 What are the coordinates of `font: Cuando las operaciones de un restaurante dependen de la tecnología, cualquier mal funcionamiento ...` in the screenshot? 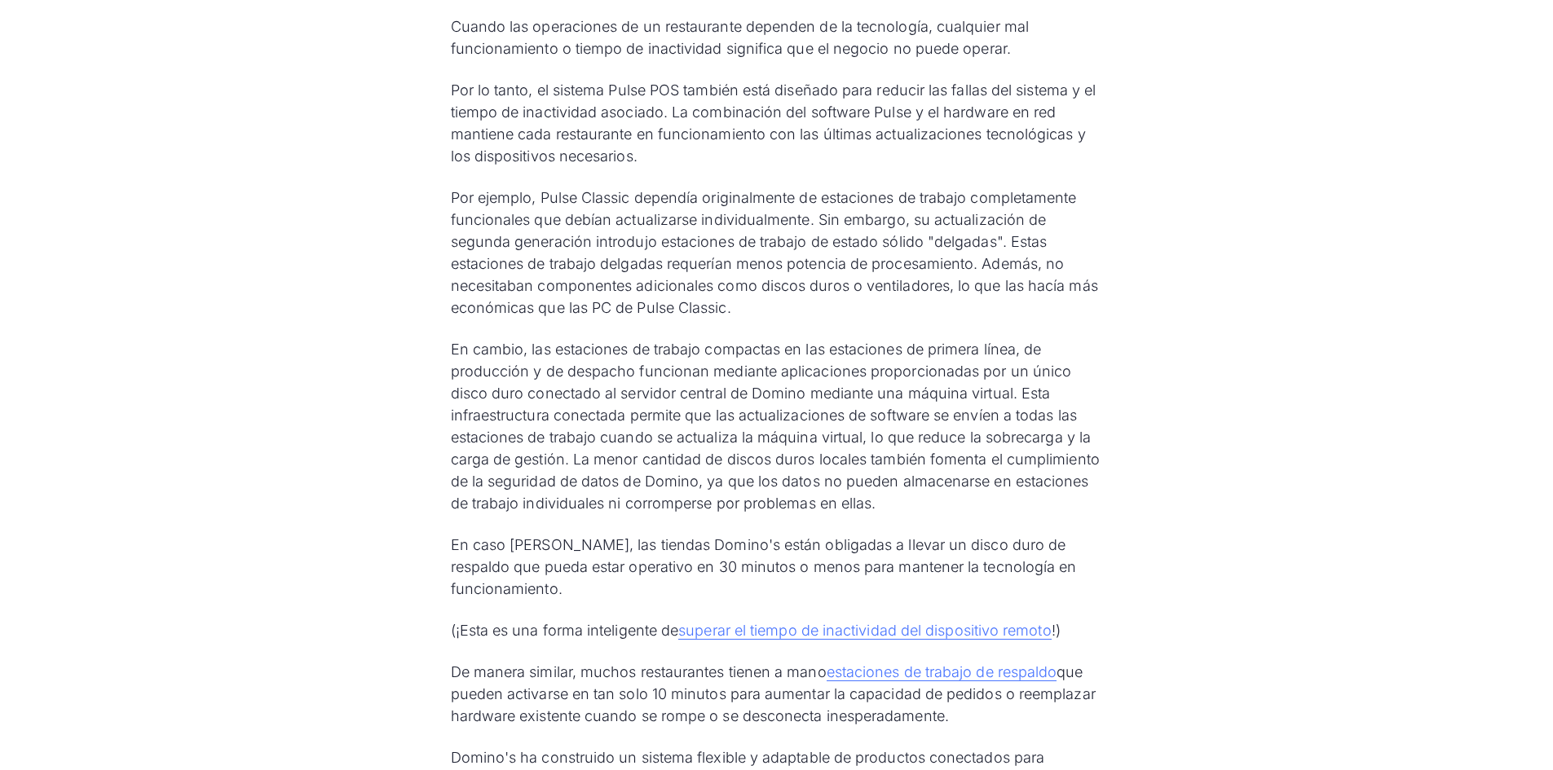 It's located at (739, 38).